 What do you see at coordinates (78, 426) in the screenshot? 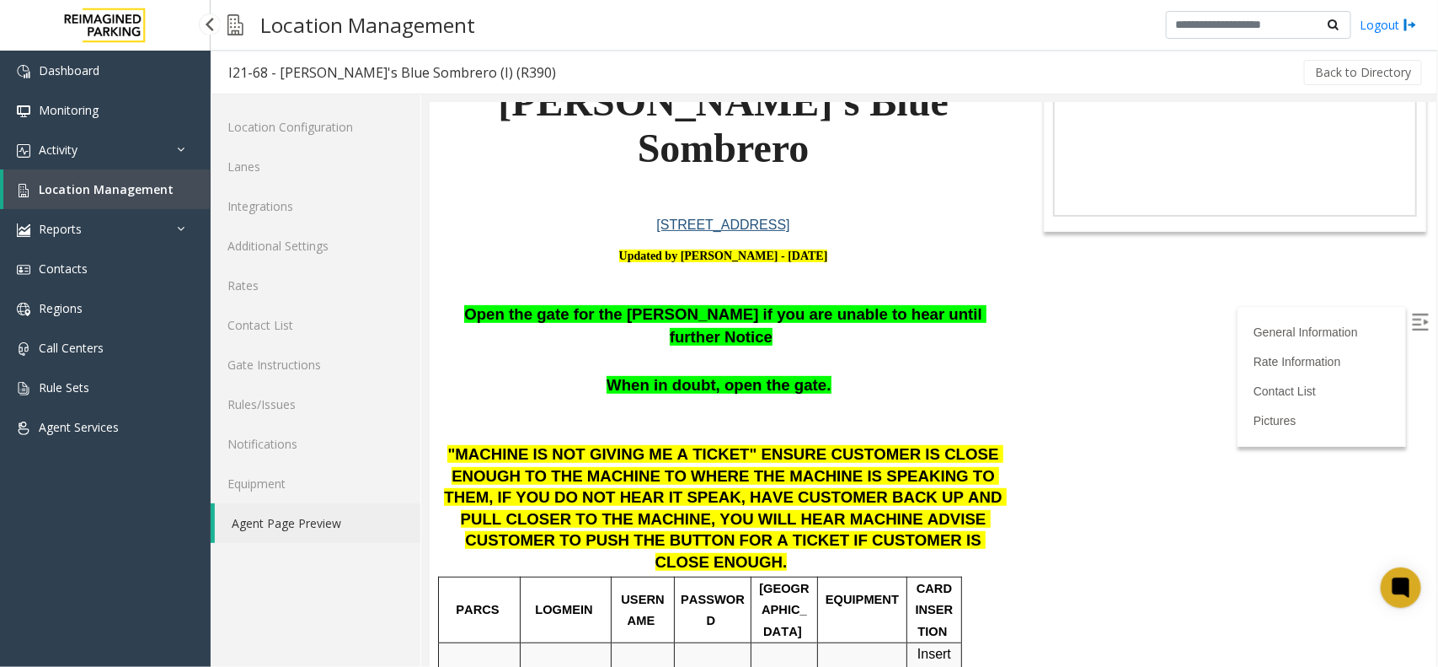
I see `span: Agent Services` at bounding box center [78, 426].